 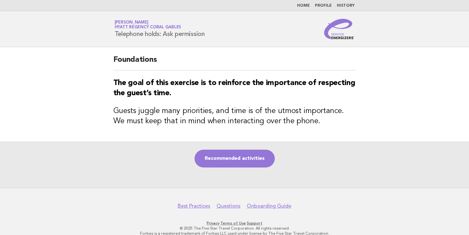 I want to click on a: Privacy, so click(x=213, y=223).